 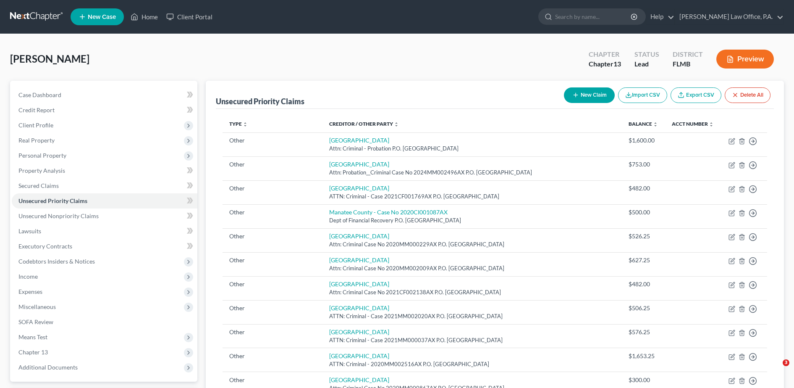 I want to click on div: $526.25, so click(x=644, y=236).